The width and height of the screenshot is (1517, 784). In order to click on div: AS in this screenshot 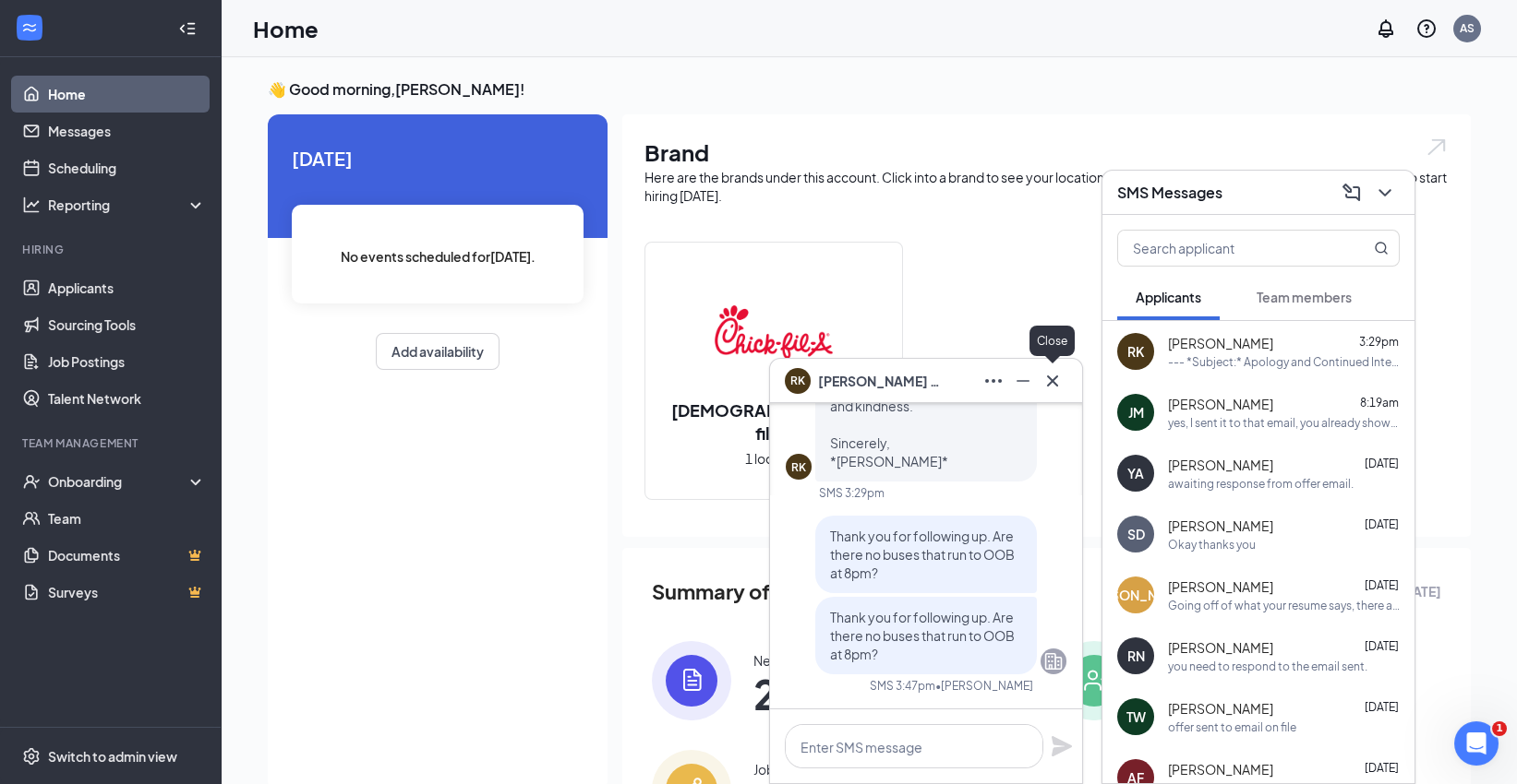, I will do `click(1467, 27)`.